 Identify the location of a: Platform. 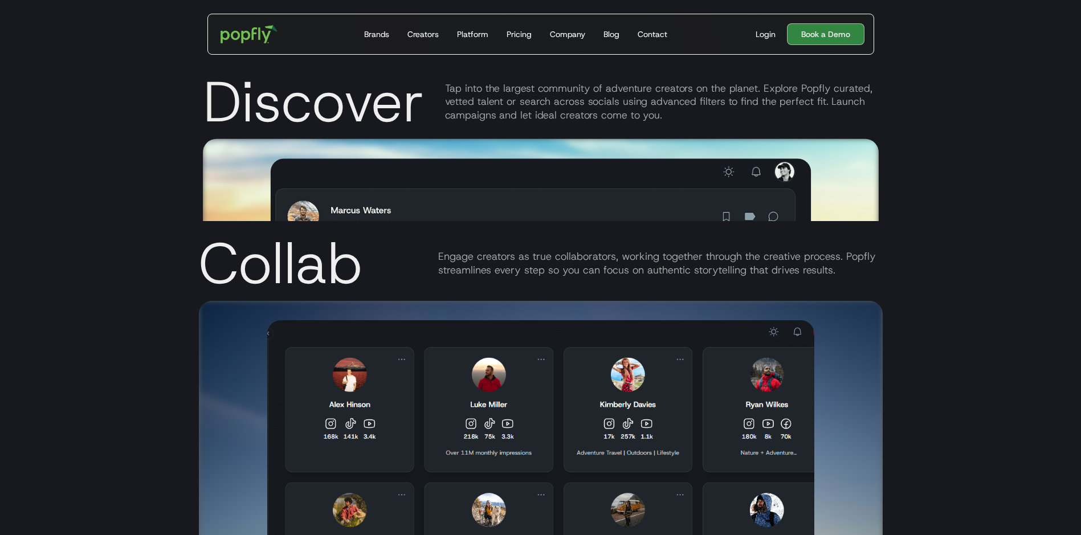
(472, 34).